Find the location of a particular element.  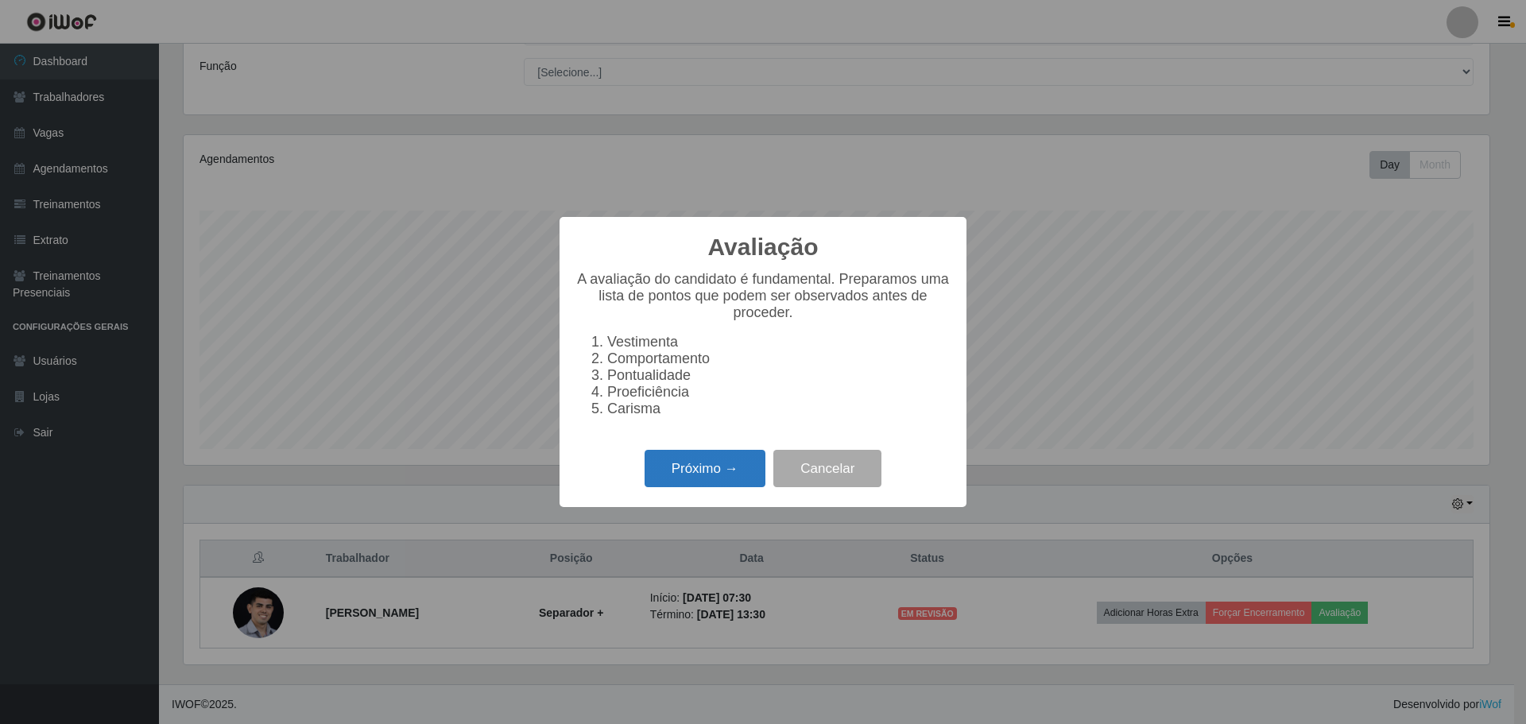

button: Próximo → is located at coordinates (705, 468).